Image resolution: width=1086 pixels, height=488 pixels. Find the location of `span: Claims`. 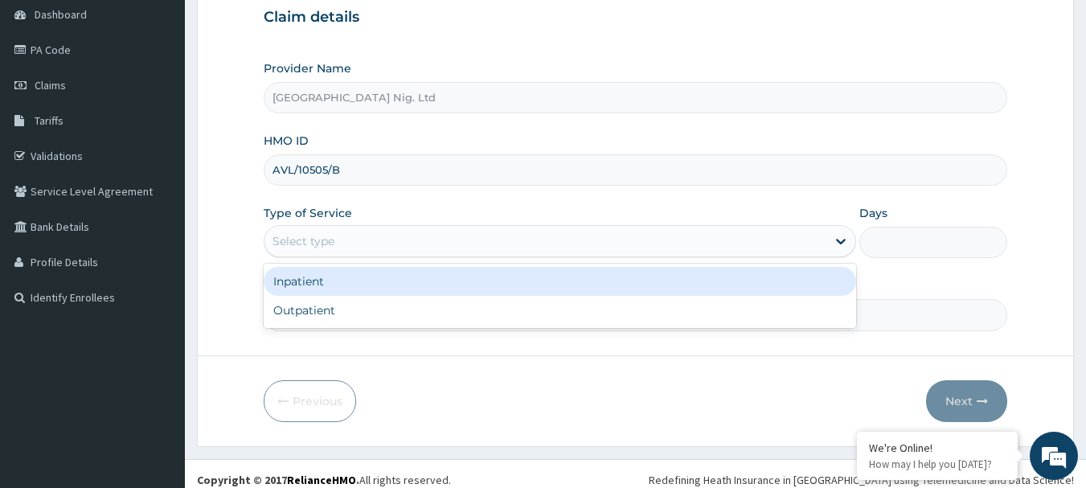

span: Claims is located at coordinates (50, 85).